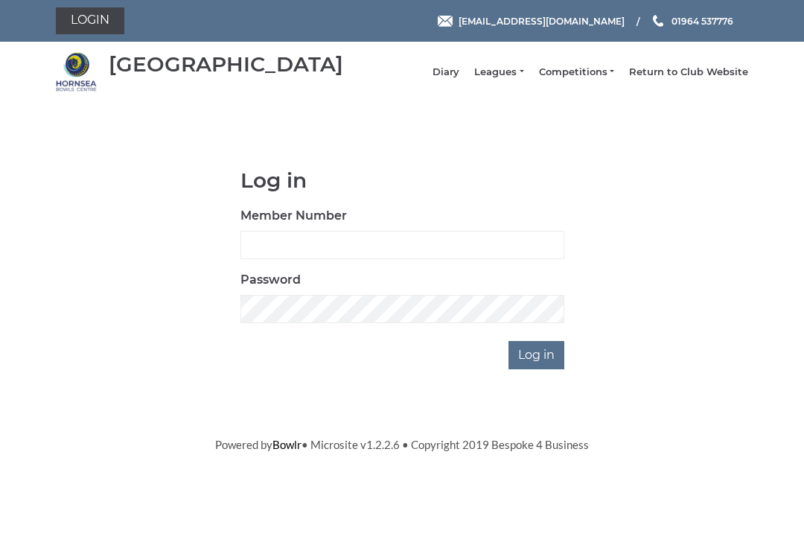 The image size is (804, 551). Describe the element at coordinates (445, 21) in the screenshot. I see `img: Email` at that location.